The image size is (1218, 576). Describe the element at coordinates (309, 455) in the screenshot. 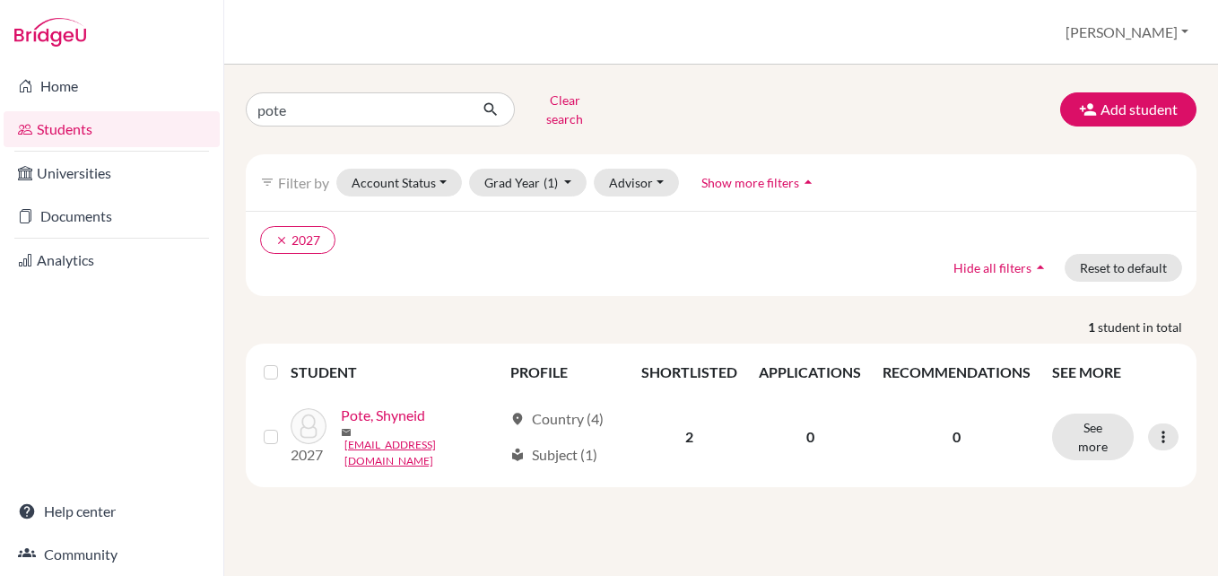

I see `p: 2027` at that location.